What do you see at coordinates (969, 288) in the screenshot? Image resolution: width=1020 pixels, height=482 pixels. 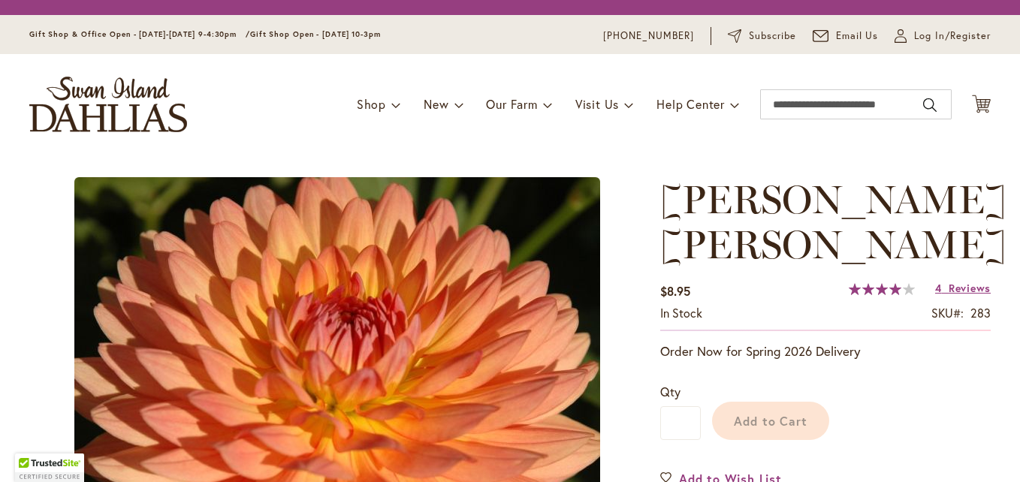 I see `span: Reviews` at bounding box center [969, 288].